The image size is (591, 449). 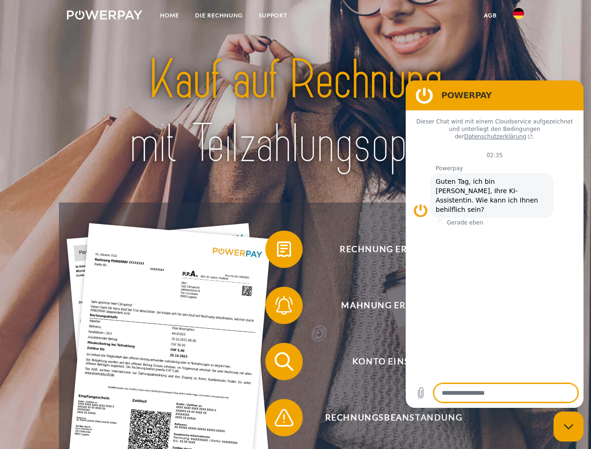 What do you see at coordinates (518, 14) in the screenshot?
I see `img: de` at bounding box center [518, 14].